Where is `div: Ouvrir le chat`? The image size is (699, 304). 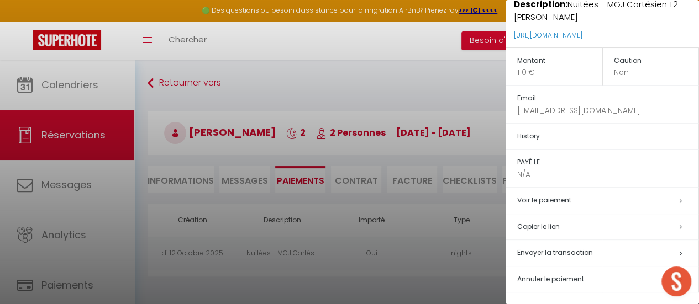 div: Ouvrir le chat is located at coordinates (676, 282).